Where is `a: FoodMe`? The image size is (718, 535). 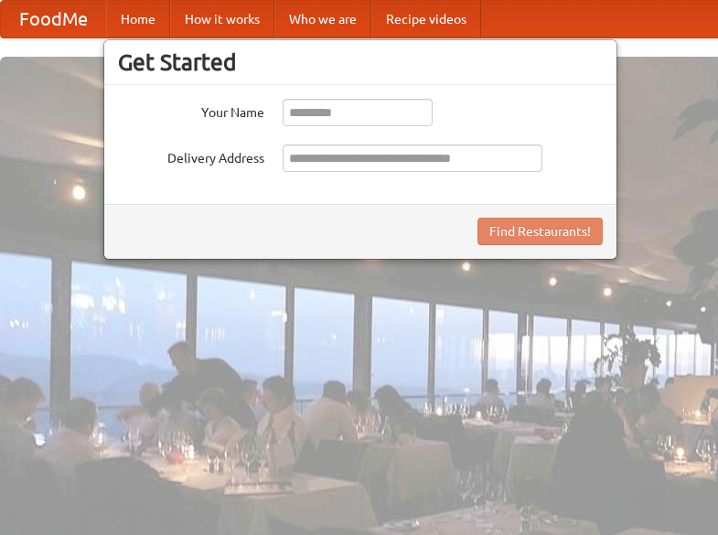
a: FoodMe is located at coordinates (53, 19).